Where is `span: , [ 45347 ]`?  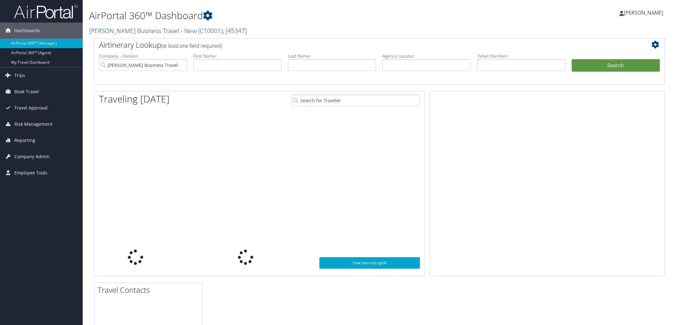
span: , [ 45347 ] is located at coordinates (235, 31).